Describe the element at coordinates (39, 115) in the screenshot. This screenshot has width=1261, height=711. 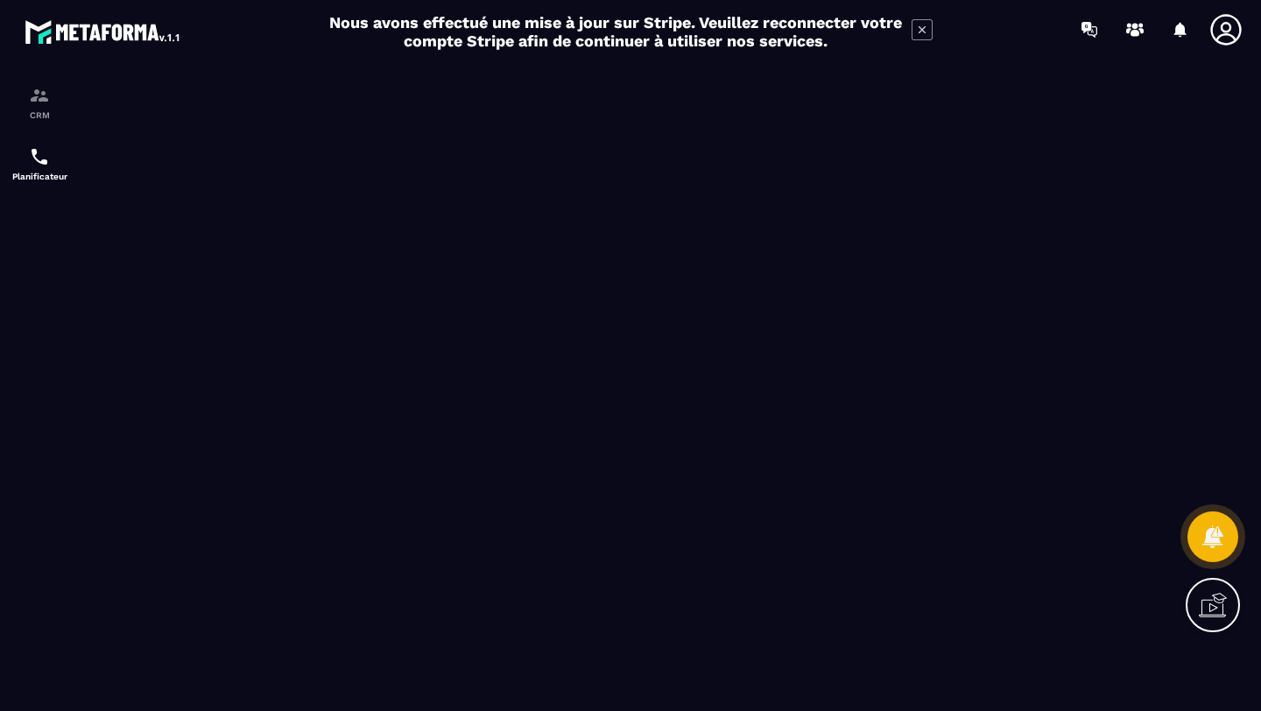
I see `p: CRM` at that location.